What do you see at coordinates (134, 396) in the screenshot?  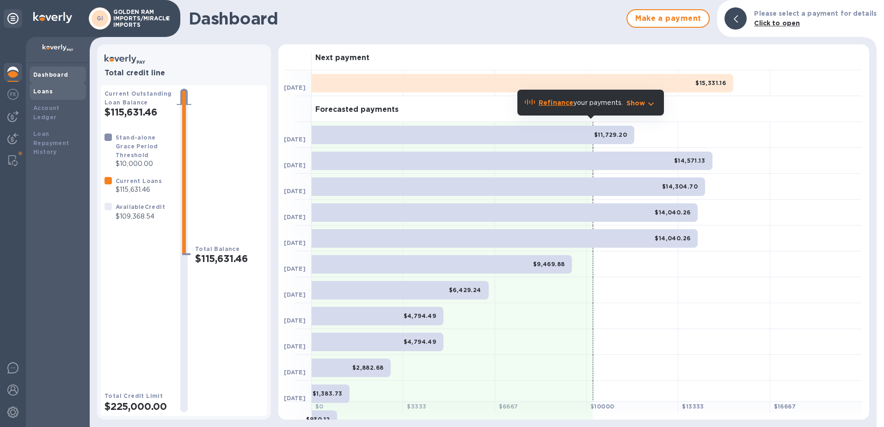 I see `b: Total Credit Limit` at bounding box center [134, 396].